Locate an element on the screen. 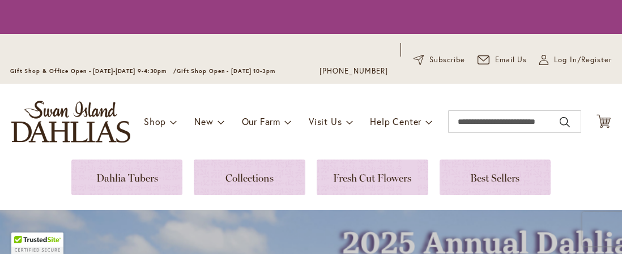  span: Log In/Register is located at coordinates (583, 60).